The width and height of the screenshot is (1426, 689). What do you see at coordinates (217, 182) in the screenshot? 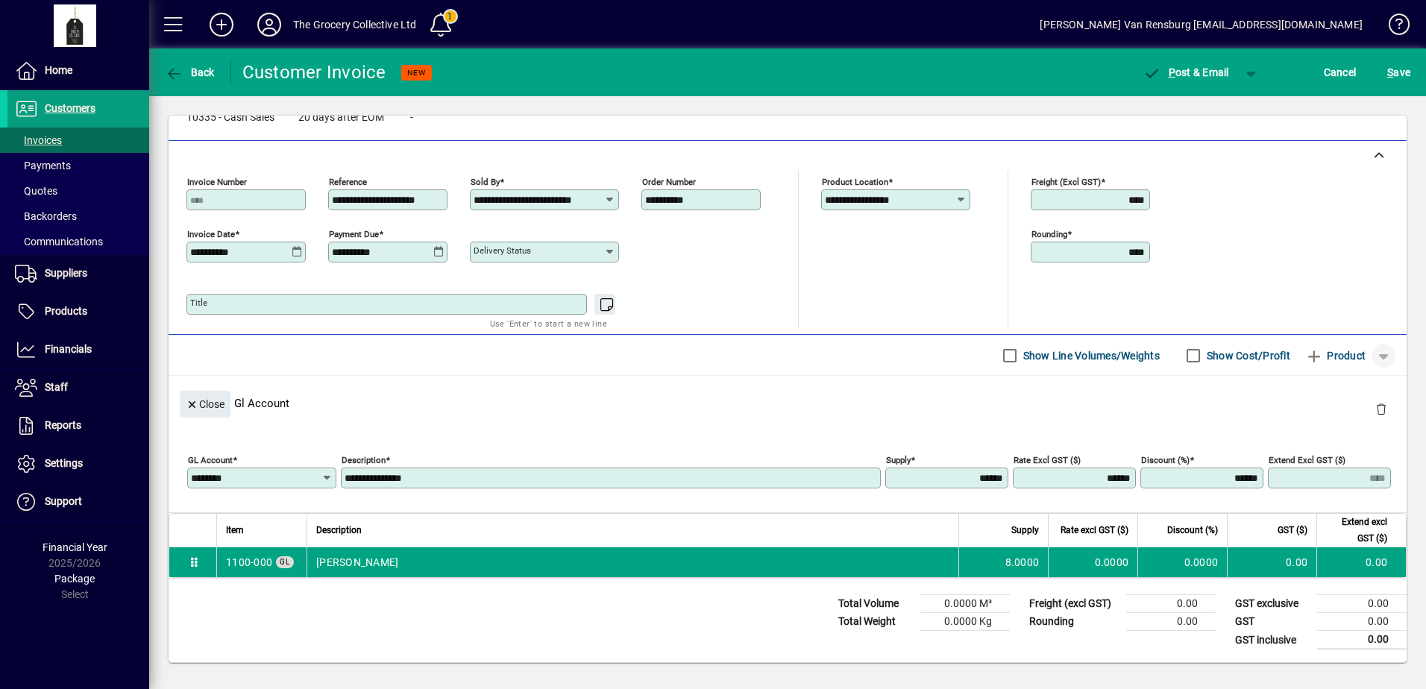
I see `mat-label: Invoice number` at bounding box center [217, 182].